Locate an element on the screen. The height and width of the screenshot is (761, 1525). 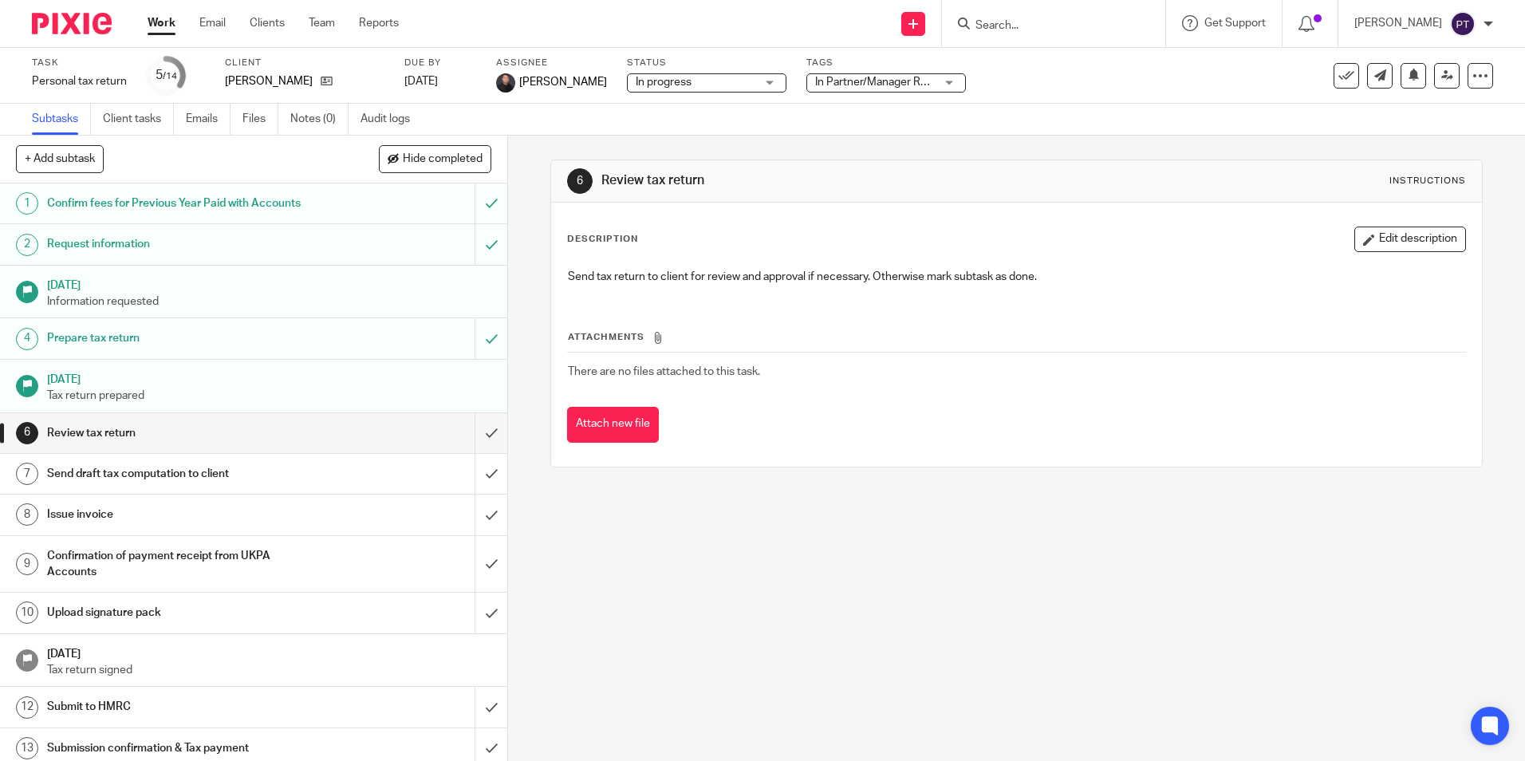
h1: Prepare tax return is located at coordinates (184, 338).